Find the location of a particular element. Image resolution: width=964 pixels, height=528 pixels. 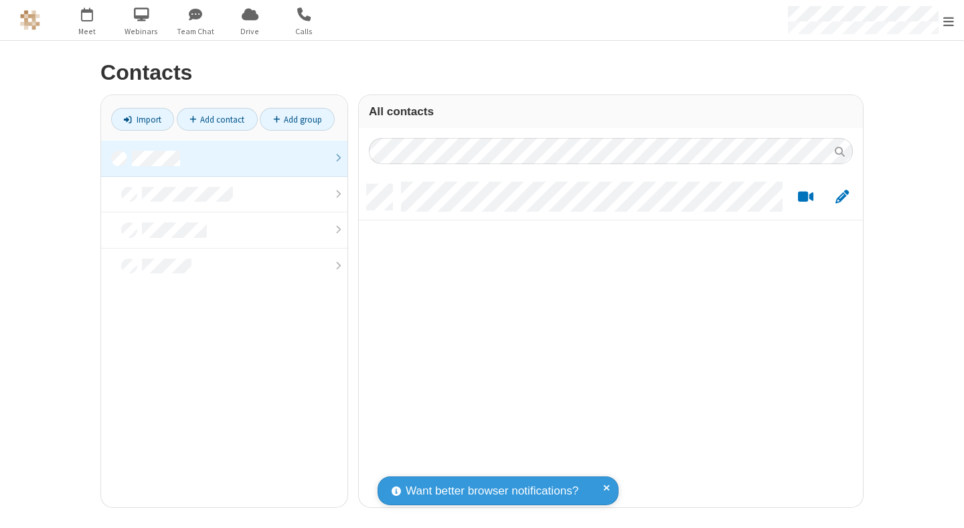

span: Team Chat is located at coordinates (196, 31).